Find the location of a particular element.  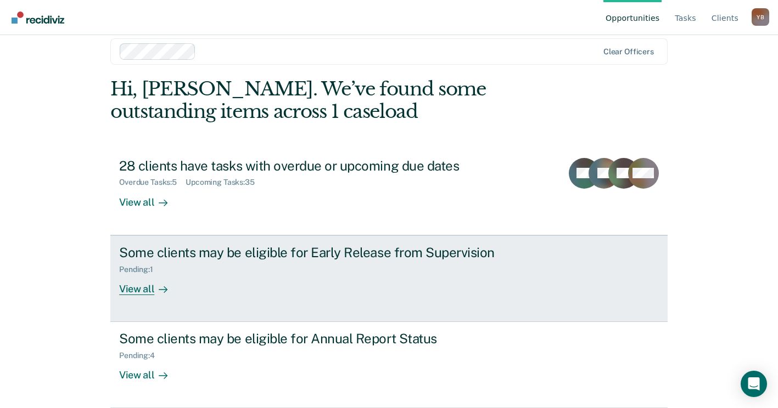

div: Pending : 4 is located at coordinates (141, 356).